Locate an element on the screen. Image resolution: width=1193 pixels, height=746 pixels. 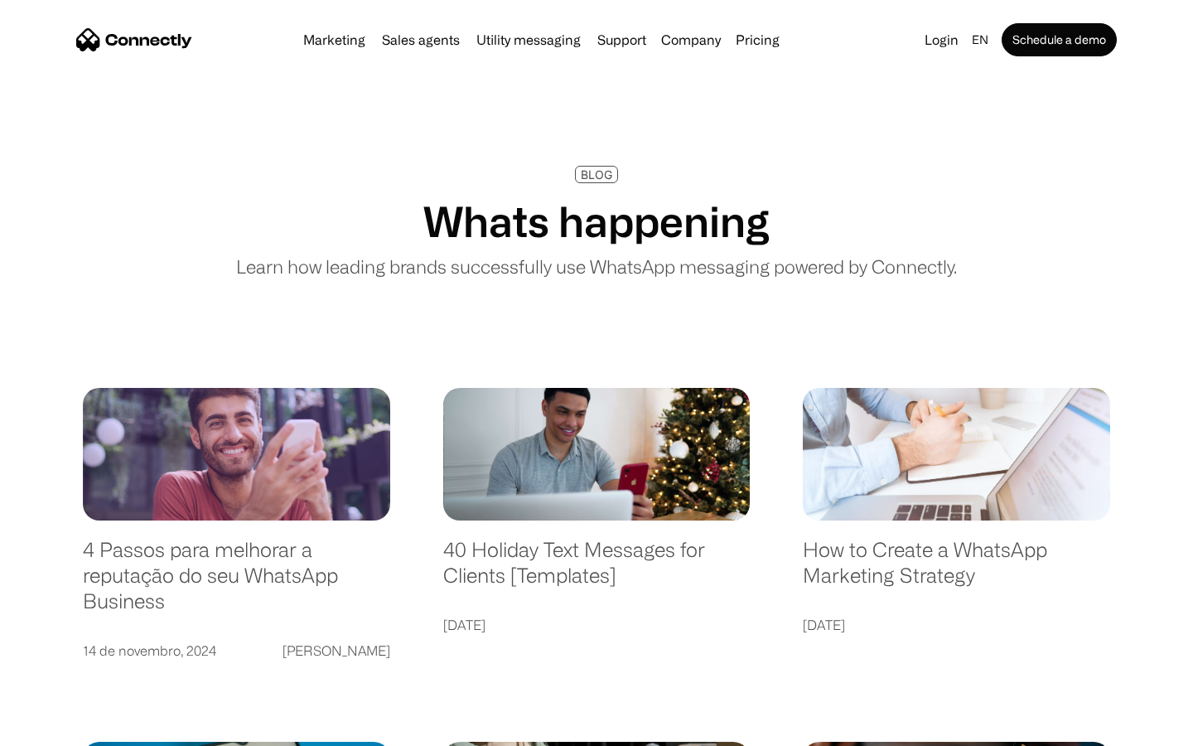
aside: Language selected: English is located at coordinates (58, 728).